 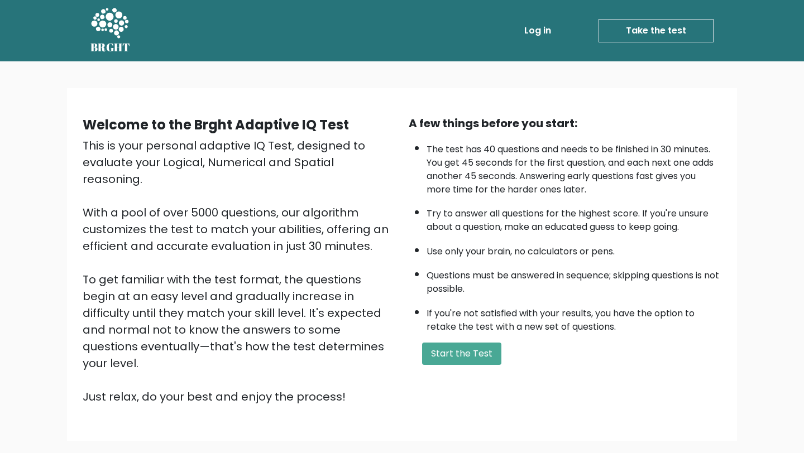 I want to click on b: Welcome to the Brght Adaptive IQ Test, so click(x=215, y=124).